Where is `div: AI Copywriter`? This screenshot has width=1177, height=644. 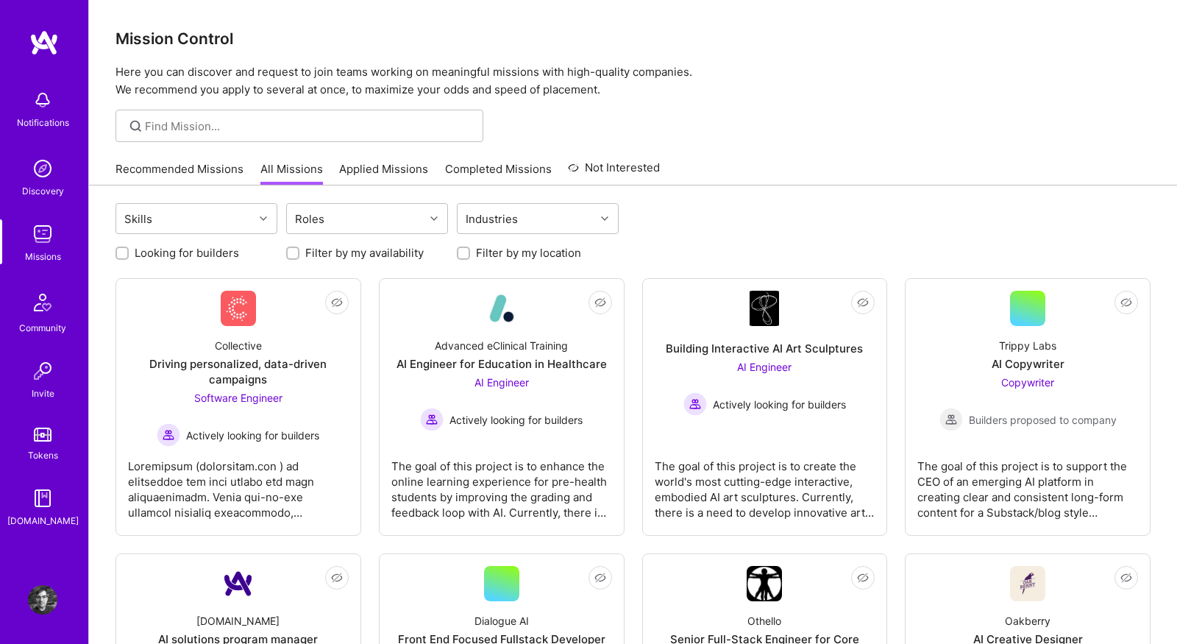
div: AI Copywriter is located at coordinates (1027, 363).